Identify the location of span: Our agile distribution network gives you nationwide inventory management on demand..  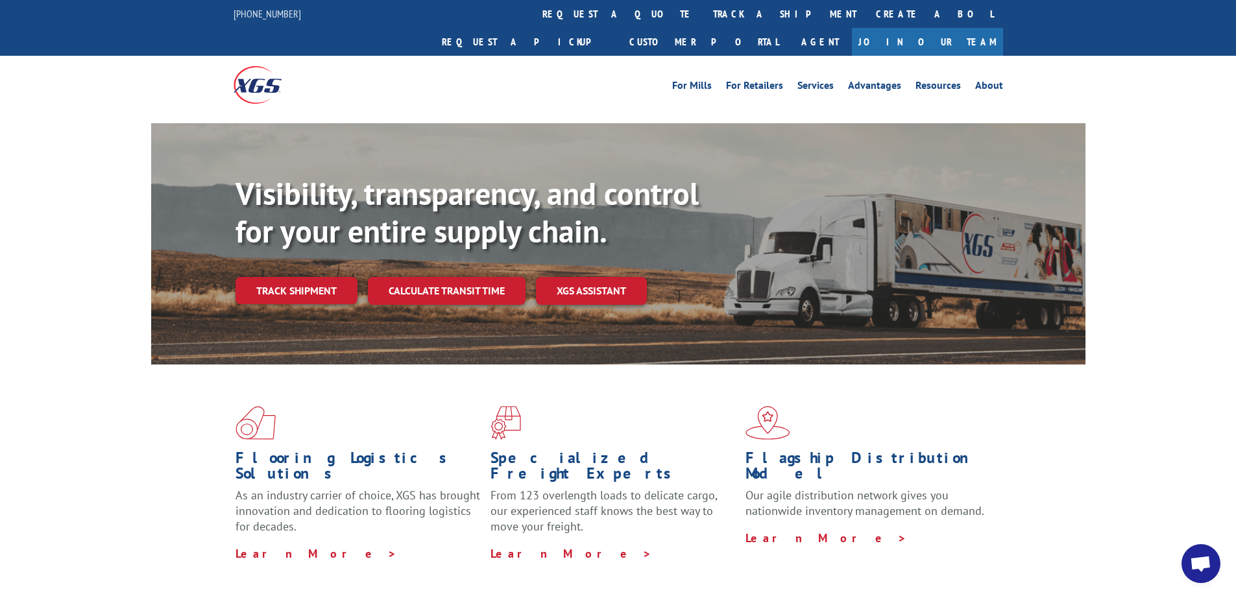
(865, 503).